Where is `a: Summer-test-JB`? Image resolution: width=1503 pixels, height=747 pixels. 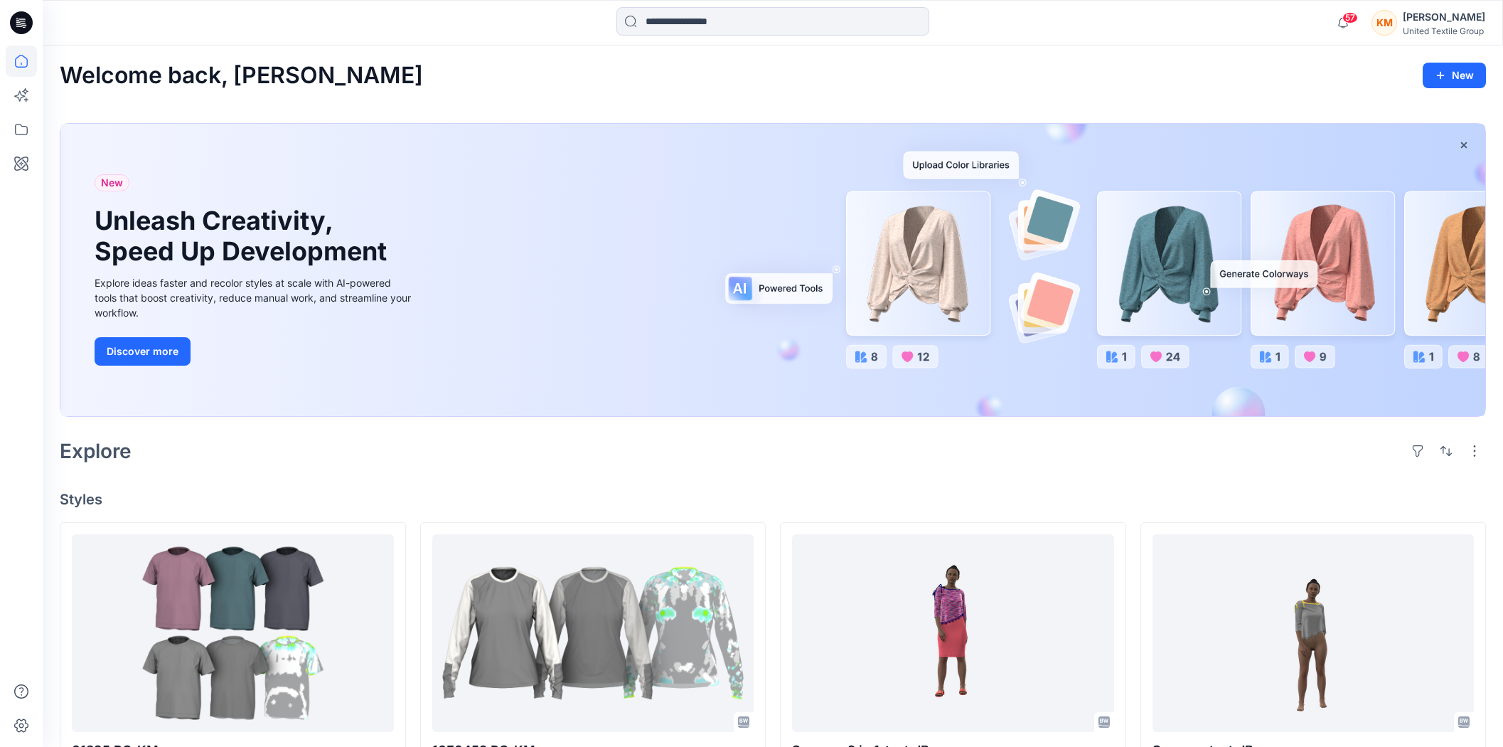
a: Summer-test-JB is located at coordinates (1314, 633).